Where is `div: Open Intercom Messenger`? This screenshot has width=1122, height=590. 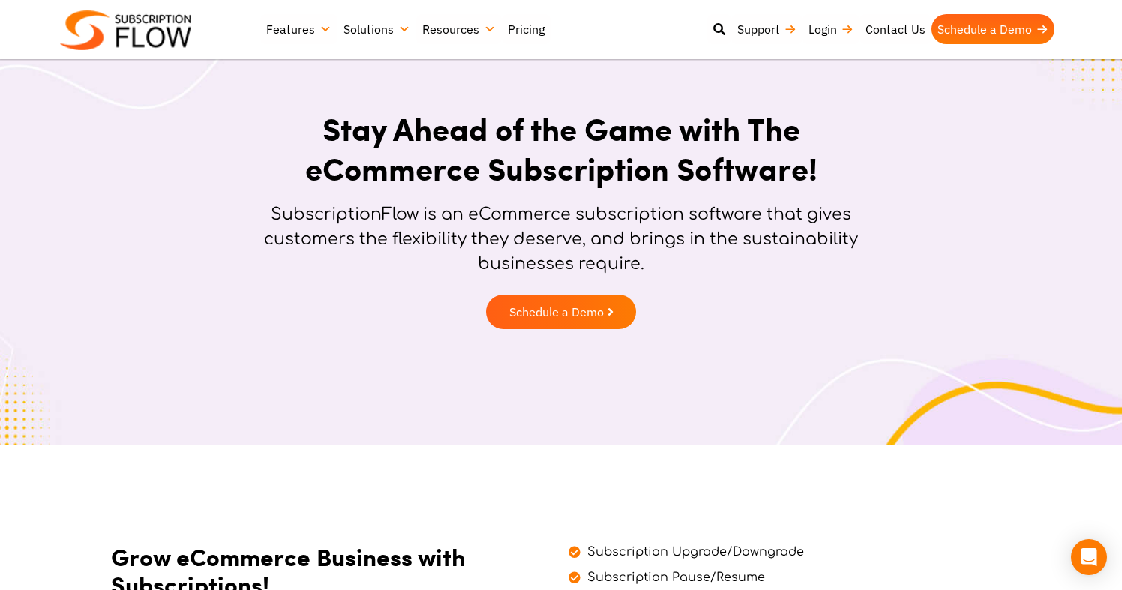 div: Open Intercom Messenger is located at coordinates (1089, 557).